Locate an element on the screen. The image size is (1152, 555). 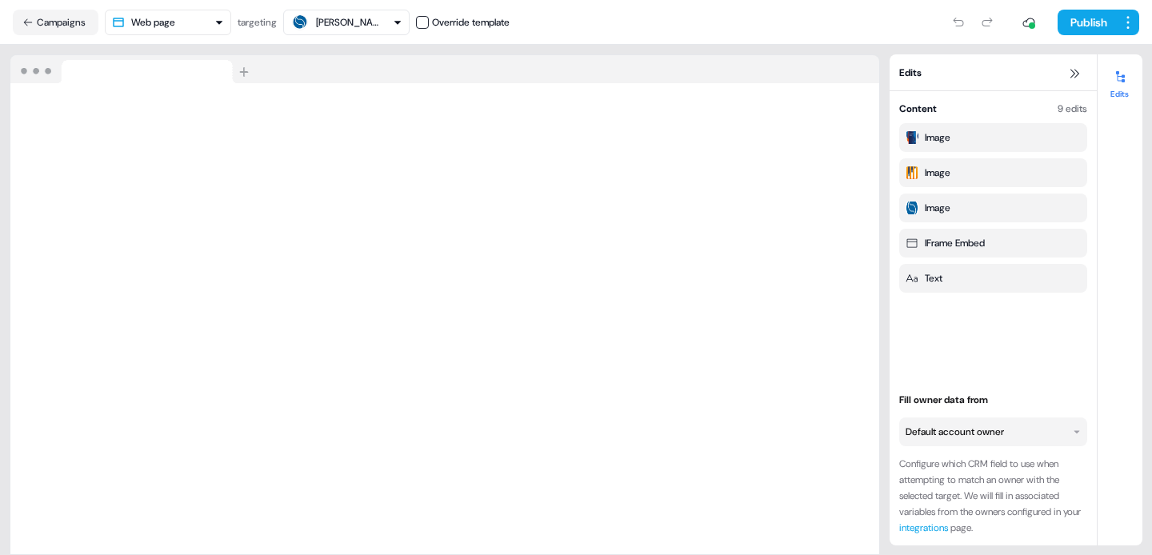
div: Override template is located at coordinates (471, 22).